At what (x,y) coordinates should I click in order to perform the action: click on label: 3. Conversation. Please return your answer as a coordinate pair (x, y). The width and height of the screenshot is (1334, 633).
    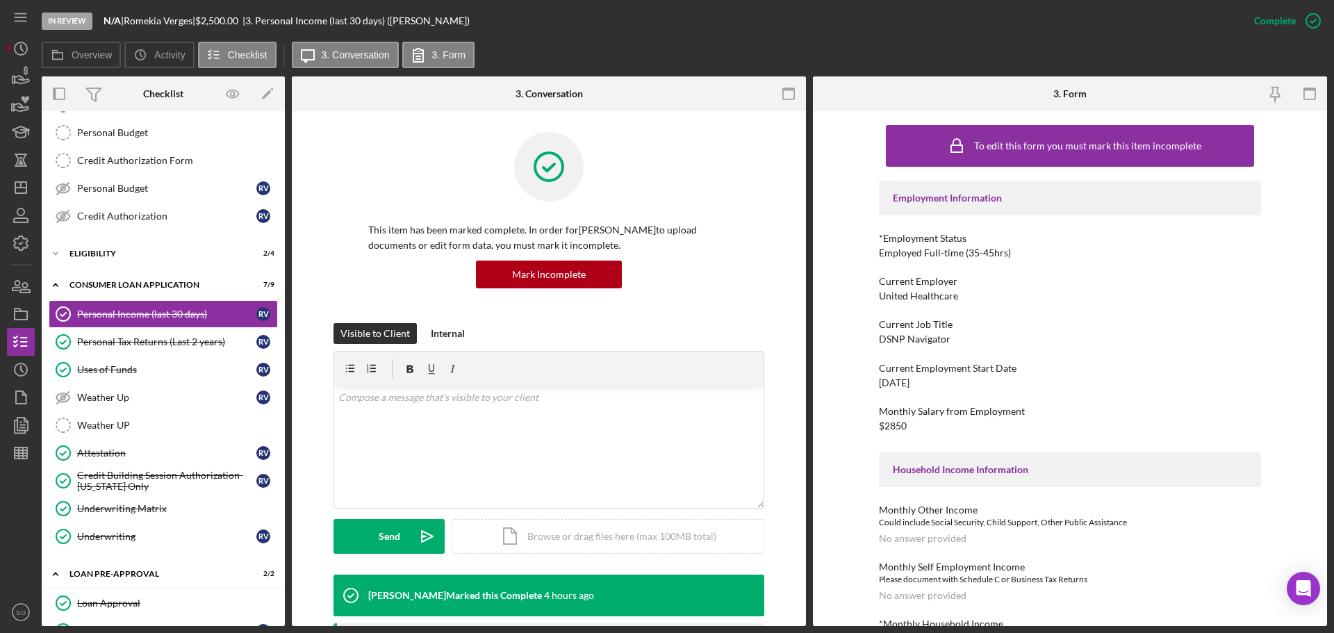
    Looking at the image, I should click on (356, 55).